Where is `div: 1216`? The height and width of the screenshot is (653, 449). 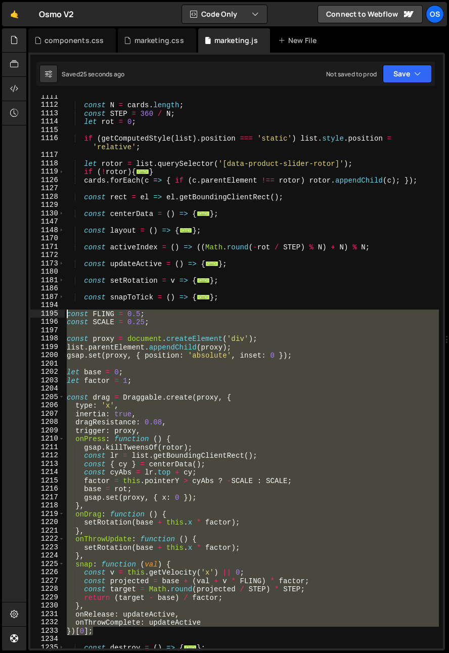
div: 1216 is located at coordinates (48, 489).